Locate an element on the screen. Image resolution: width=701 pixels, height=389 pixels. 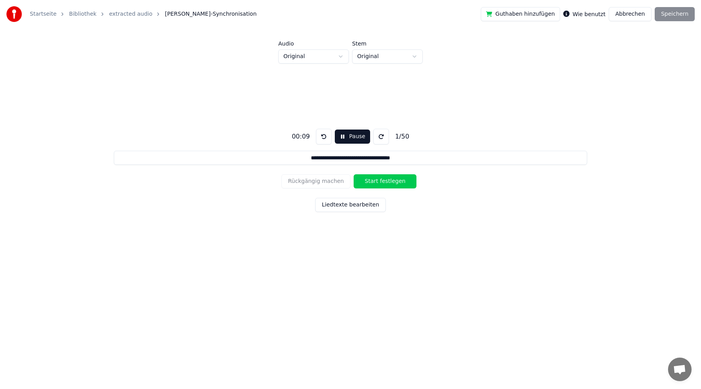
button: Abbrechen is located at coordinates (630, 14).